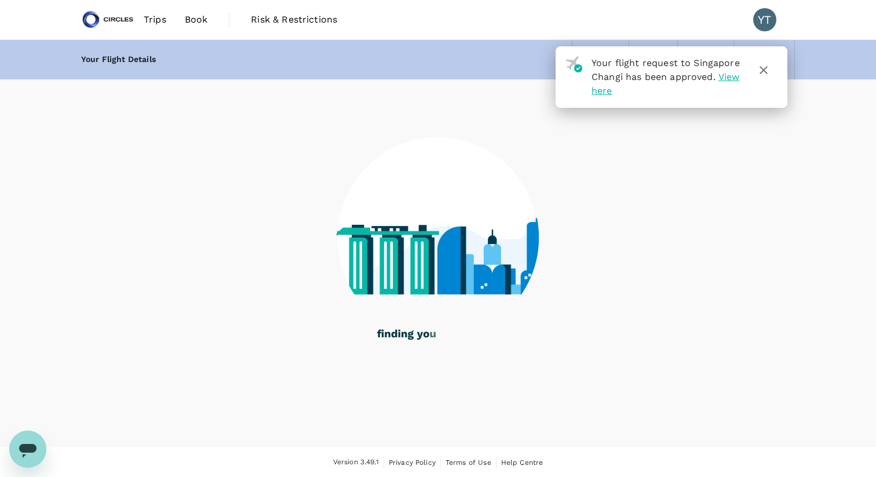 Image resolution: width=876 pixels, height=477 pixels. What do you see at coordinates (294, 20) in the screenshot?
I see `span: Risk & Restrictions` at bounding box center [294, 20].